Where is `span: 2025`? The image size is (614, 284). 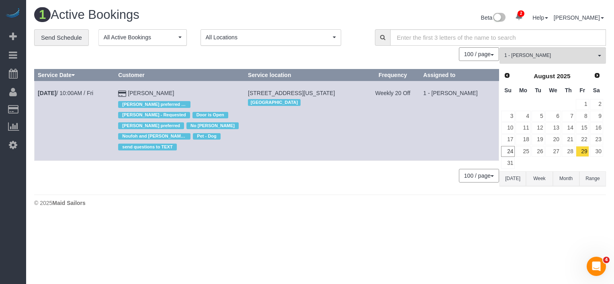
span: 2025 is located at coordinates (563, 76).